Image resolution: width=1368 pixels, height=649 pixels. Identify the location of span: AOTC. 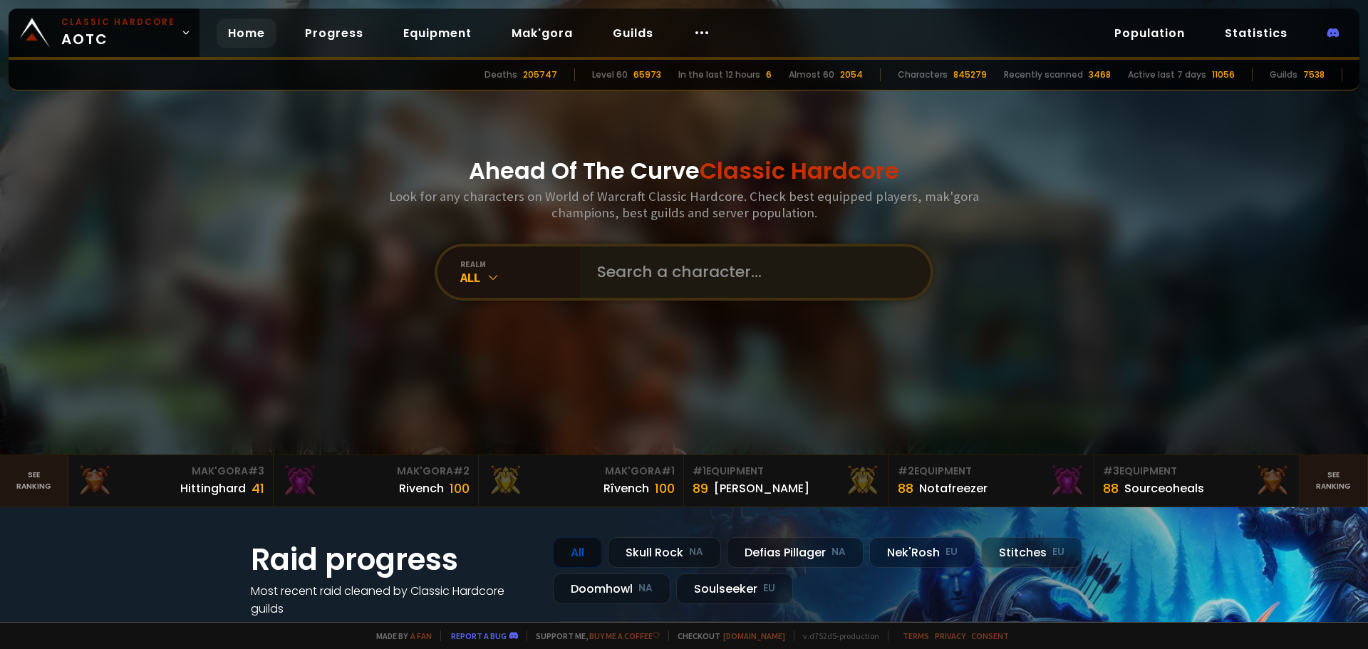
(118, 33).